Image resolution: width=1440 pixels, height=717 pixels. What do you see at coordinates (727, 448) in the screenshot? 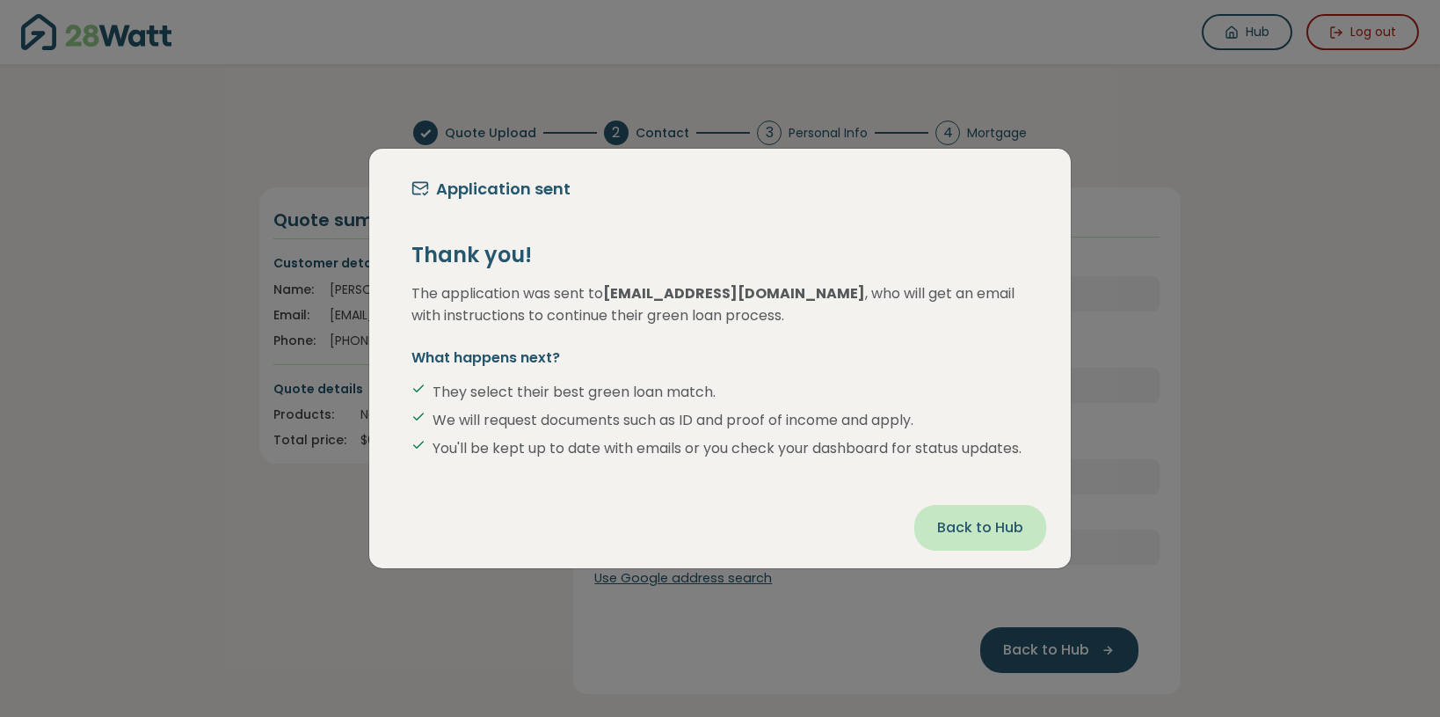
I see `span: You'll be kept up to date with emails or you check your dashboard for status updates.` at bounding box center [727, 448].